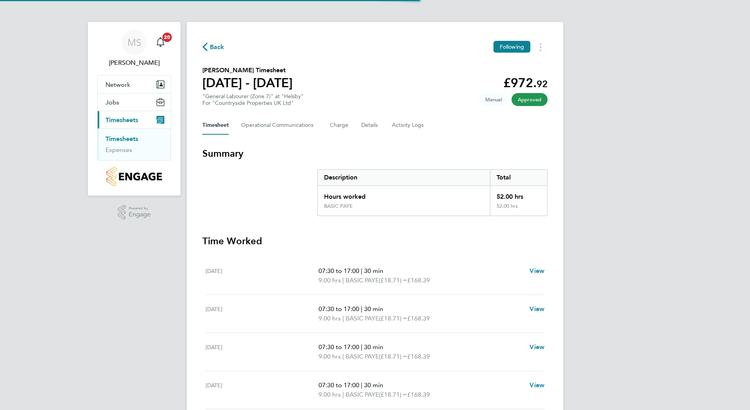 This screenshot has height=410, width=750. Describe the element at coordinates (375, 241) in the screenshot. I see `h3: Time Worked` at that location.